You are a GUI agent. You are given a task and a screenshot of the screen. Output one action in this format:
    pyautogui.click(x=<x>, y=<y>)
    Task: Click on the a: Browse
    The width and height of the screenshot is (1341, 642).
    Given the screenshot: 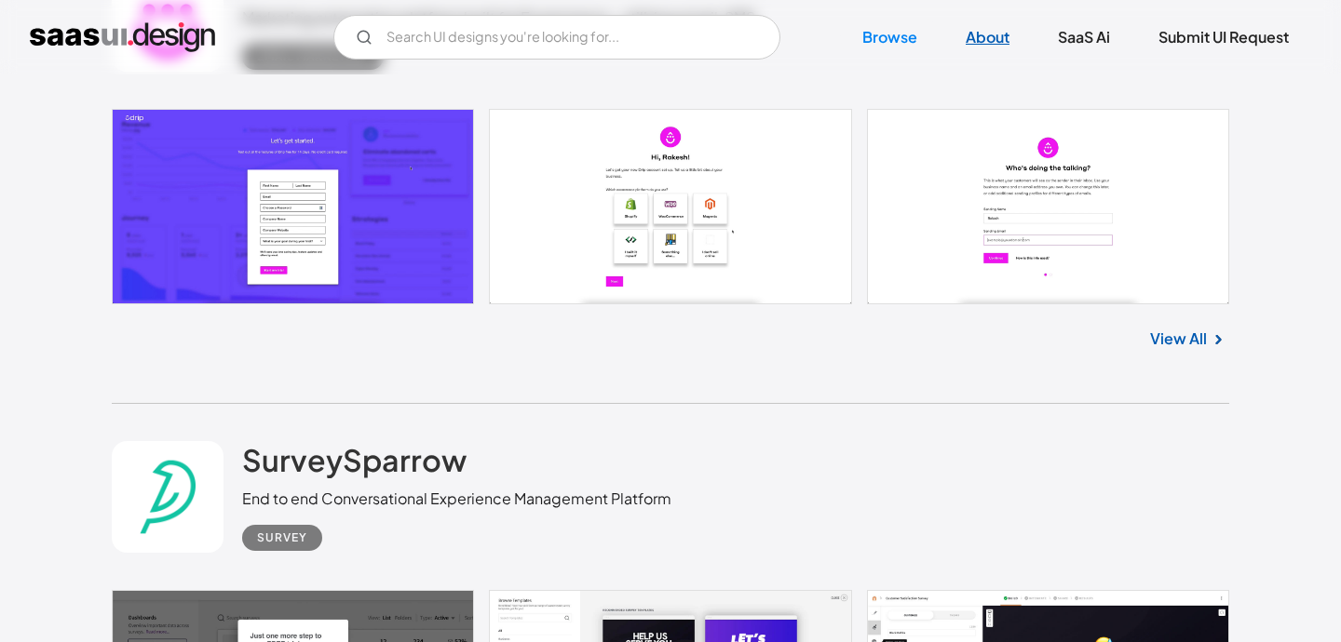 What is the action you would take?
    pyautogui.click(x=889, y=37)
    